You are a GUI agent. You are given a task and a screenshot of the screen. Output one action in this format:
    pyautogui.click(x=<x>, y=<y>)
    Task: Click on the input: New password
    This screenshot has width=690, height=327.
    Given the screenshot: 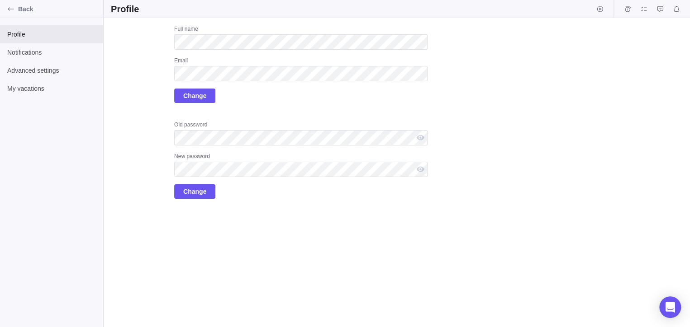 What is the action you would take?
    pyautogui.click(x=301, y=170)
    